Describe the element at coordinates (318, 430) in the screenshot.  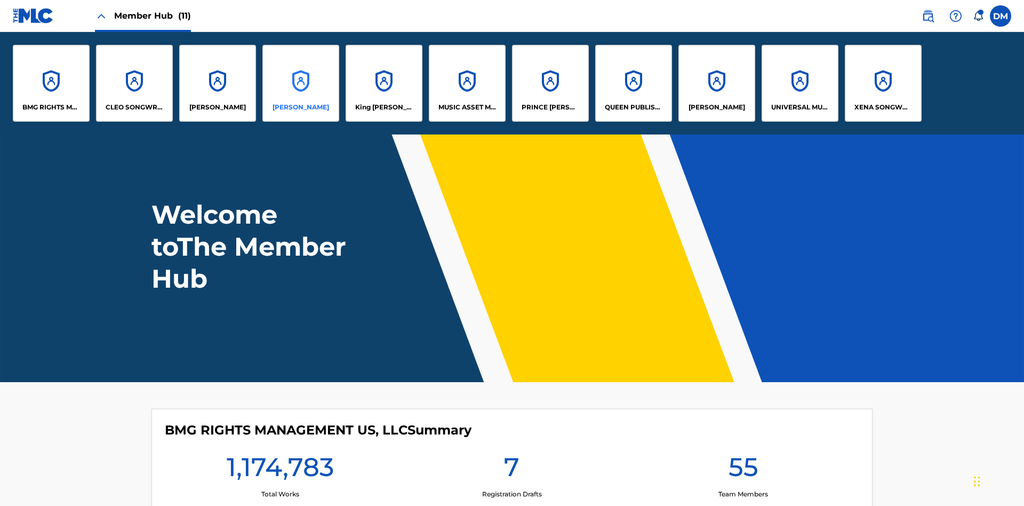
I see `h4: BMG RIGHTS MANAGEMENT US, LLC` at that location.